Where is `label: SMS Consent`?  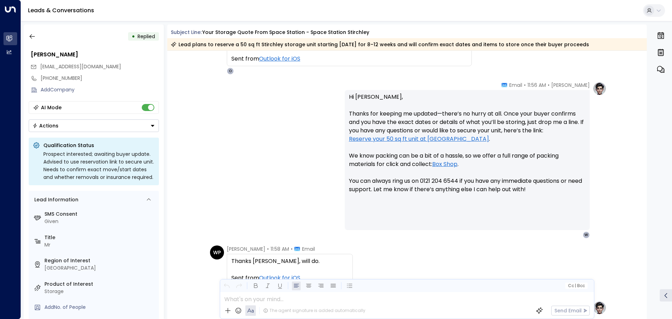 label: SMS Consent is located at coordinates (100, 214).